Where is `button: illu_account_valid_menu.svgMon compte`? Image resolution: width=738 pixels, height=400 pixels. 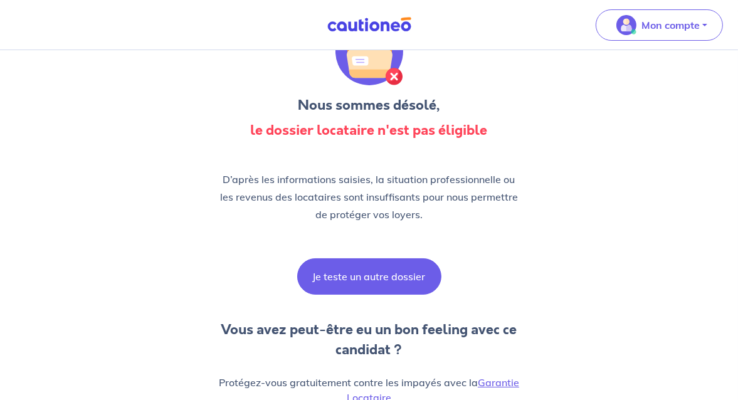 button: illu_account_valid_menu.svgMon compte is located at coordinates (659, 25).